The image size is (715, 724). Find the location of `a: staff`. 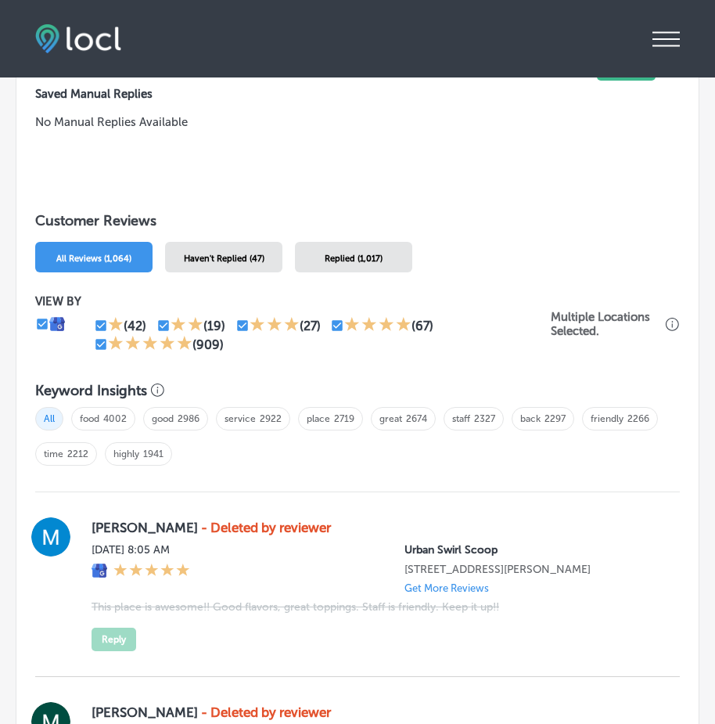

a: staff is located at coordinates (461, 419).